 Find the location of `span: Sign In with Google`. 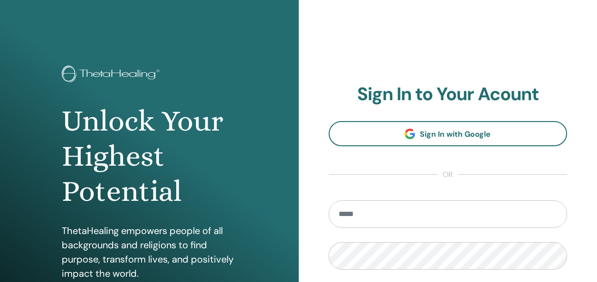

span: Sign In with Google is located at coordinates (455, 134).